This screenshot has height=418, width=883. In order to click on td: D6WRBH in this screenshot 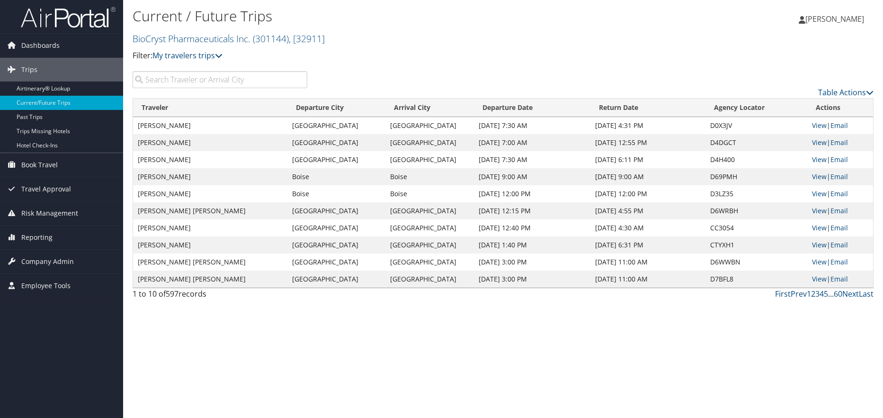, I will do `click(756, 211)`.